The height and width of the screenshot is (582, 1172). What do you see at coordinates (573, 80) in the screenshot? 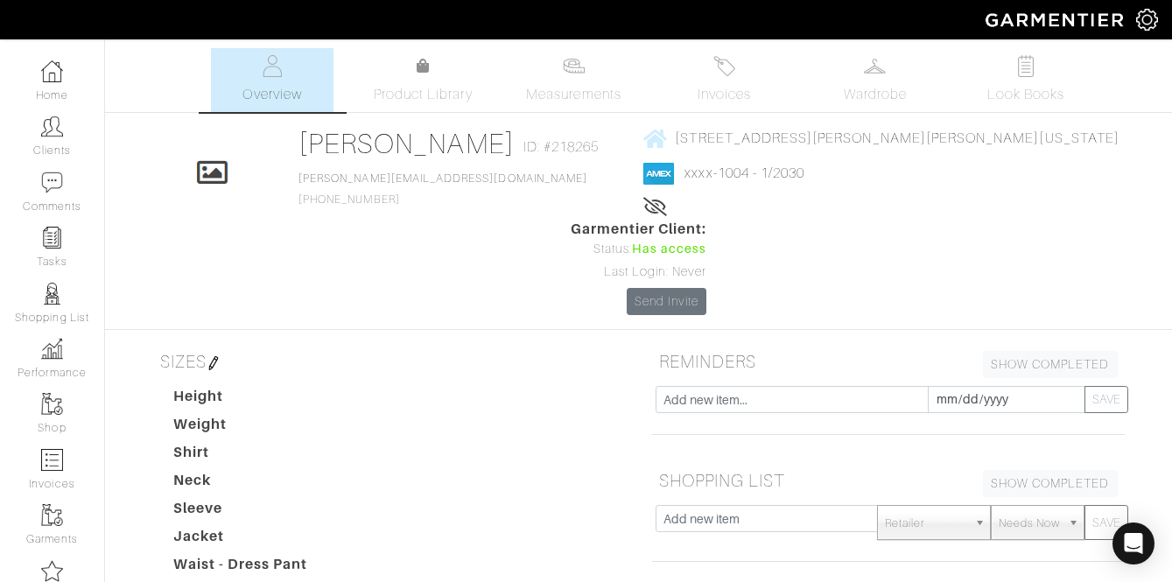
I see `a: Measurements` at bounding box center [573, 80].